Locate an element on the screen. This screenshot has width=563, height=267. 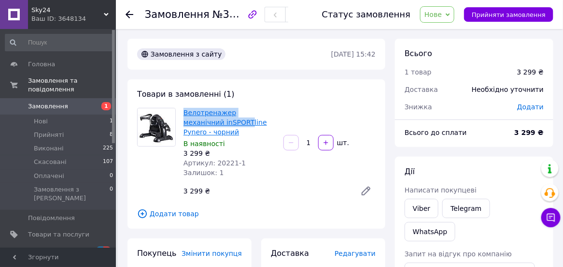
span: Товари та послуги is located at coordinates (58, 234).